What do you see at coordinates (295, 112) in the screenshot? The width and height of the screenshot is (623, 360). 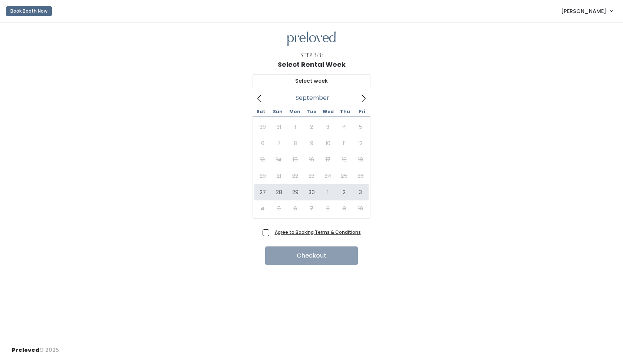 I see `span: Mon` at bounding box center [295, 112].